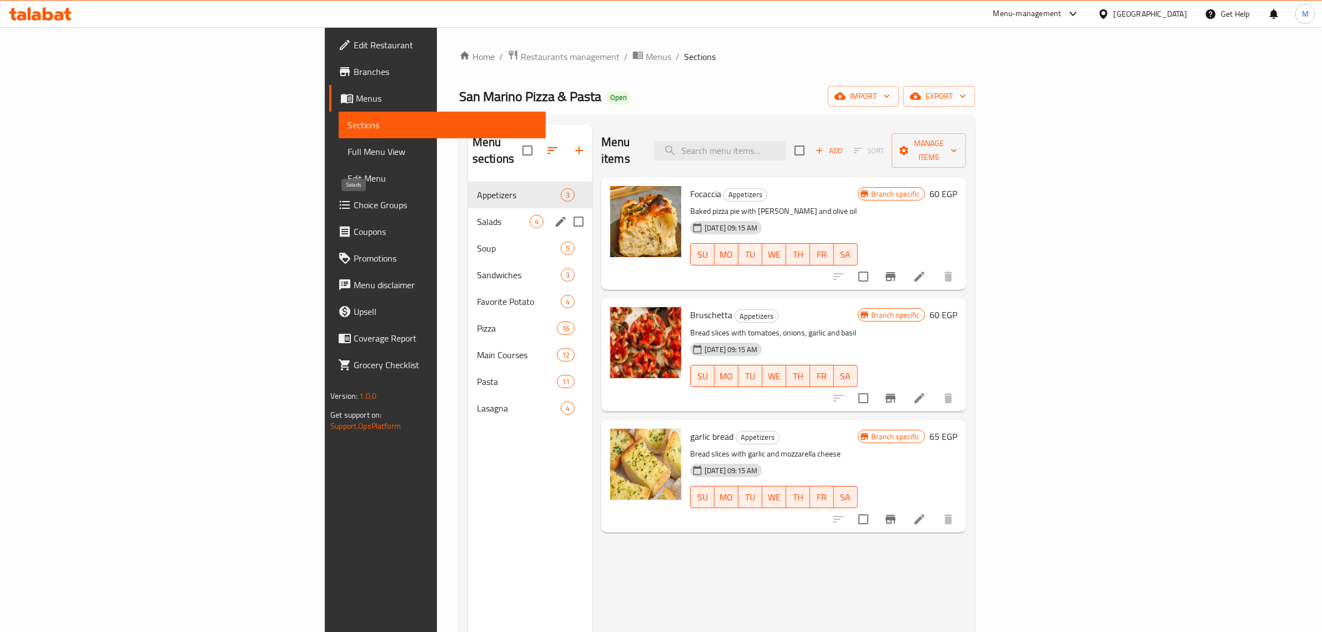 The image size is (1322, 632). I want to click on span: 3, so click(568, 275).